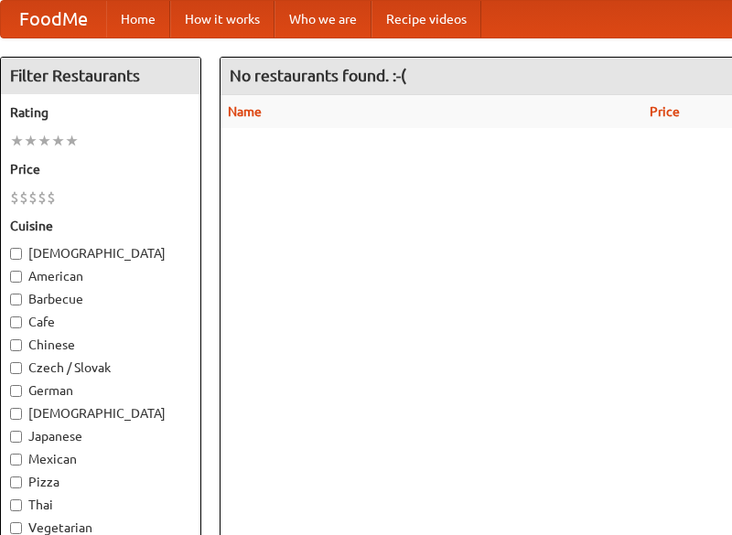 The height and width of the screenshot is (535, 732). What do you see at coordinates (101, 322) in the screenshot?
I see `label: Cafe` at bounding box center [101, 322].